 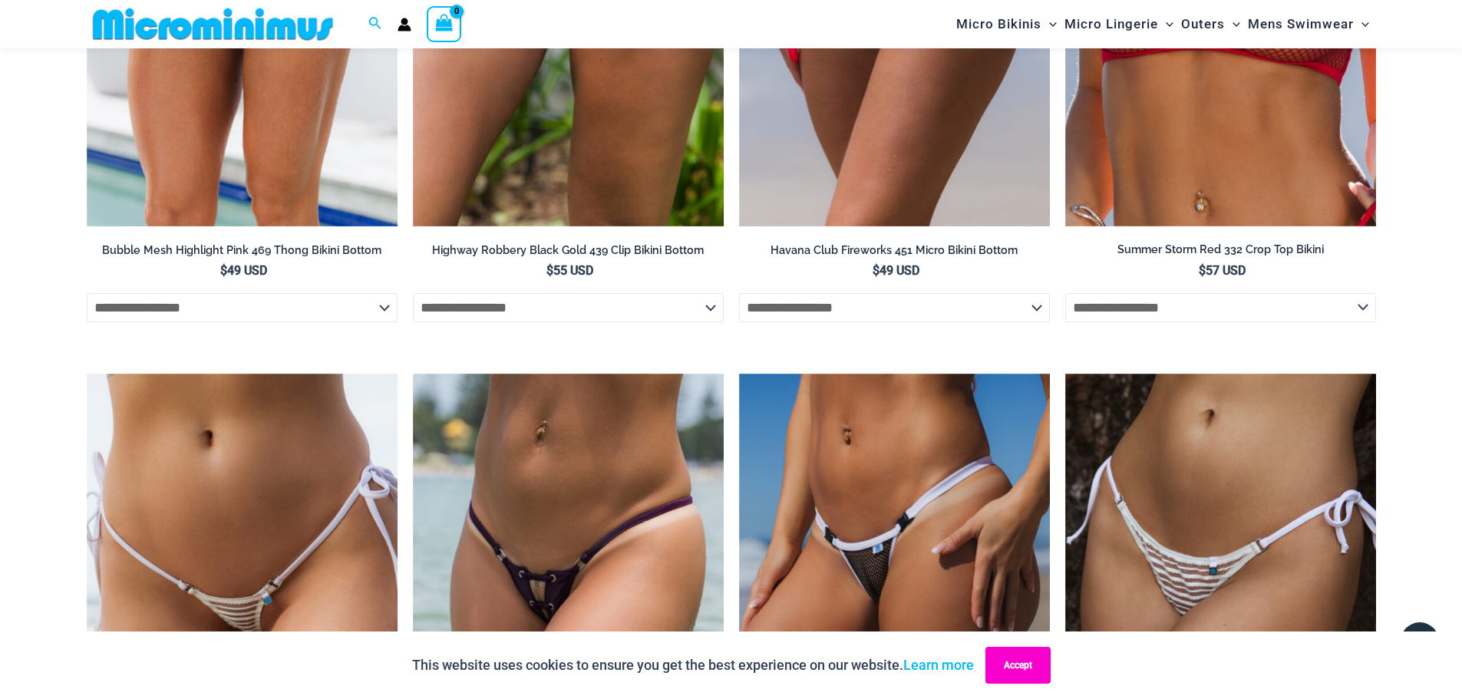 I want to click on a: Account icon link, so click(x=404, y=25).